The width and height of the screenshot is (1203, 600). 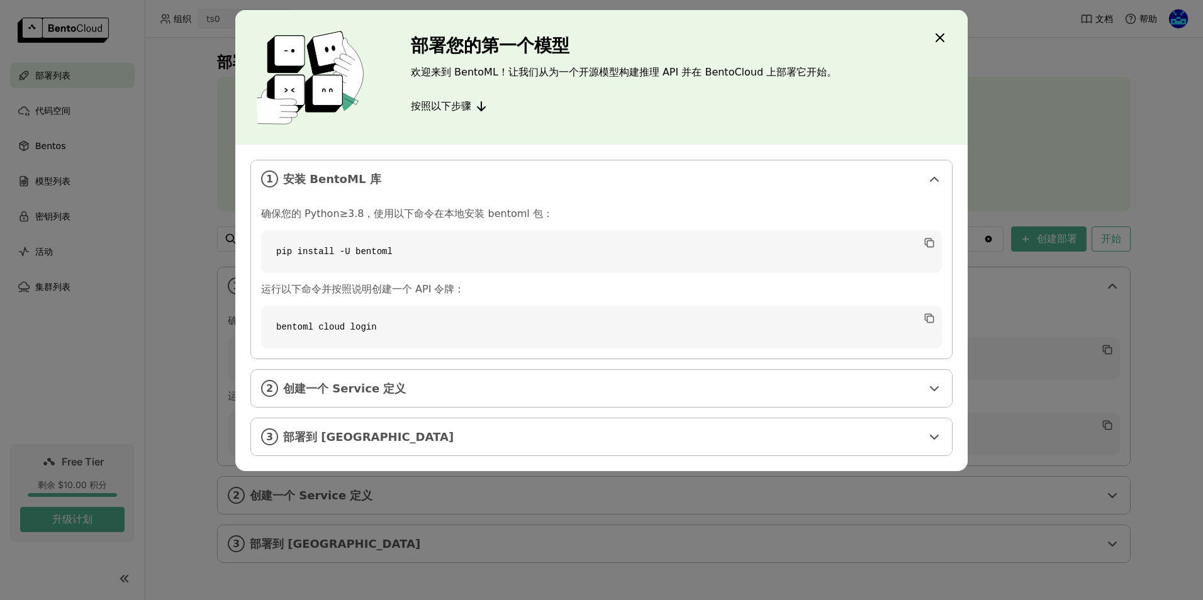 I want to click on p: 运行以下命令并按照说明创建一个 API 令牌：, so click(x=602, y=290).